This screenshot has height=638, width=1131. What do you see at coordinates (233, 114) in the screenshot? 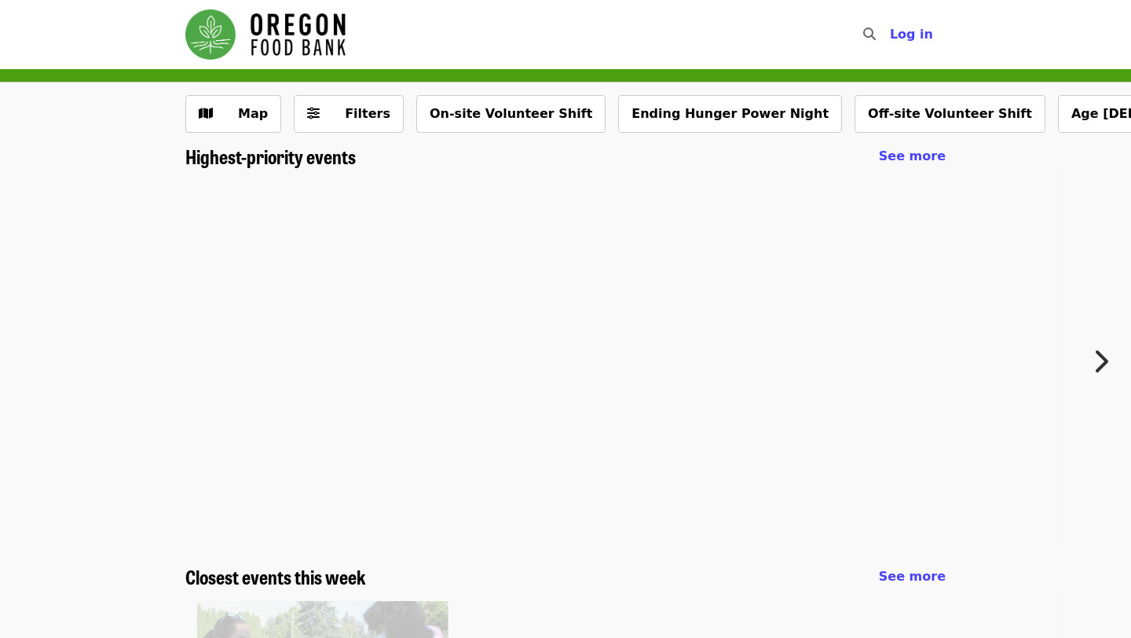
I see `button: Show map view` at bounding box center [233, 114].